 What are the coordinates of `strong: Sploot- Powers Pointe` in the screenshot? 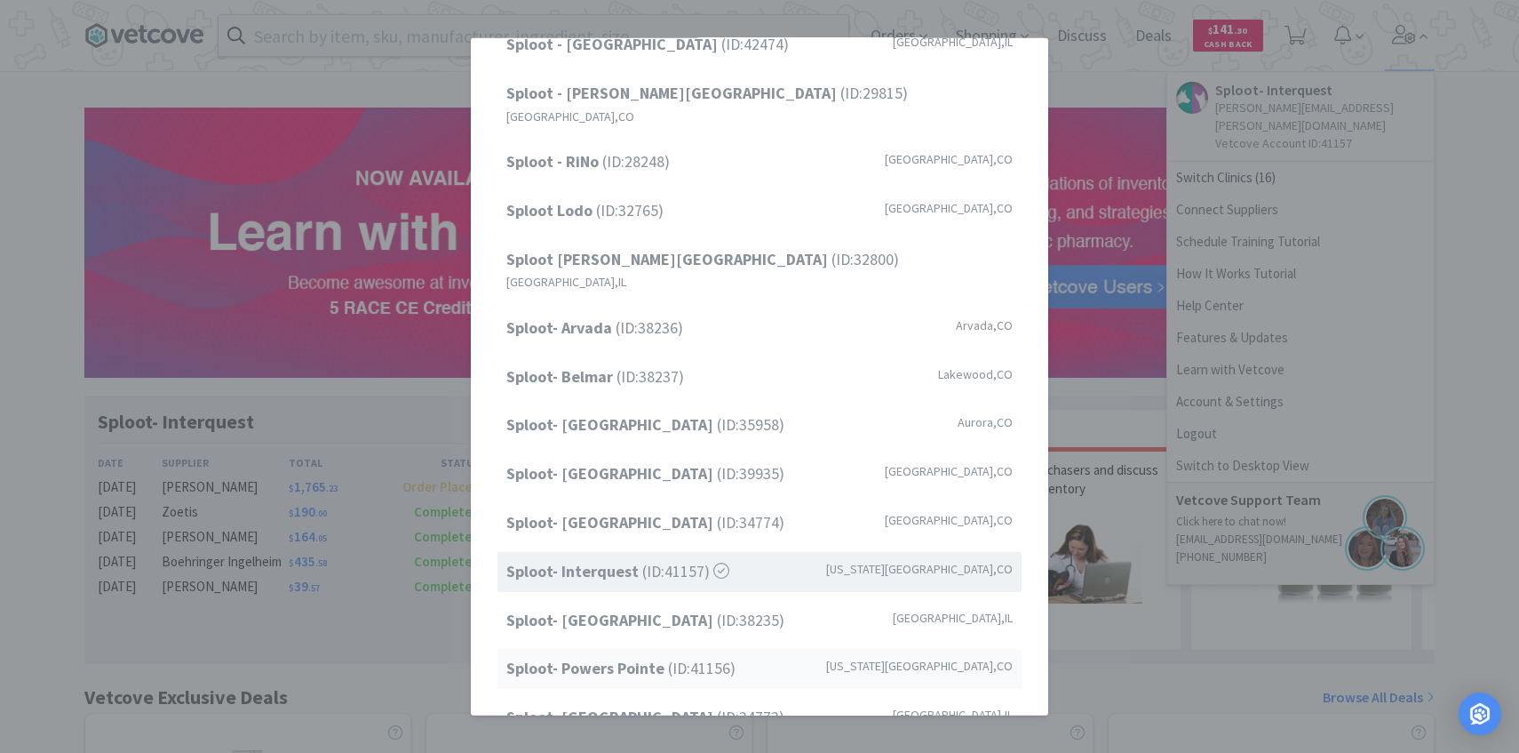 It's located at (587, 667).